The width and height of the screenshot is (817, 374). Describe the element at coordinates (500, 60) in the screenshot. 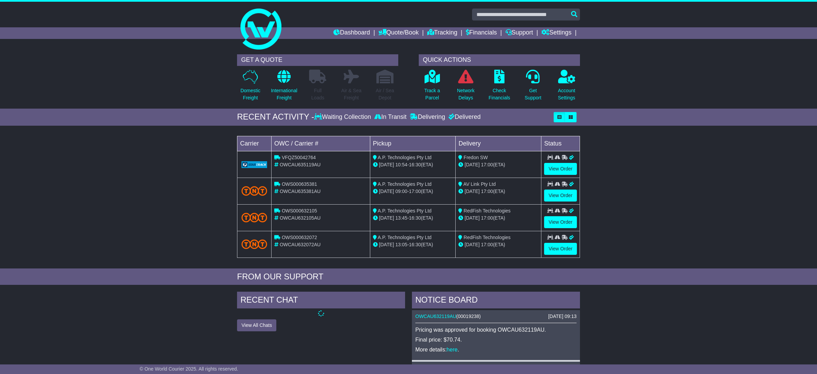

I see `div: QUICK ACTIONS` at that location.